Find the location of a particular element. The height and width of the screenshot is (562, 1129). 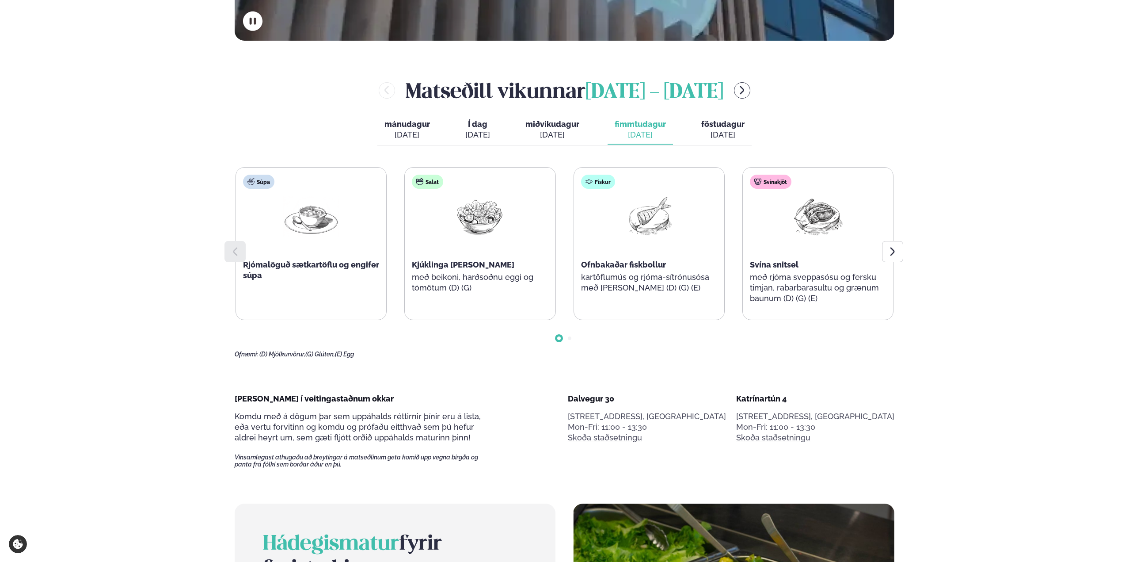

img: soup.svg is located at coordinates (251, 182).